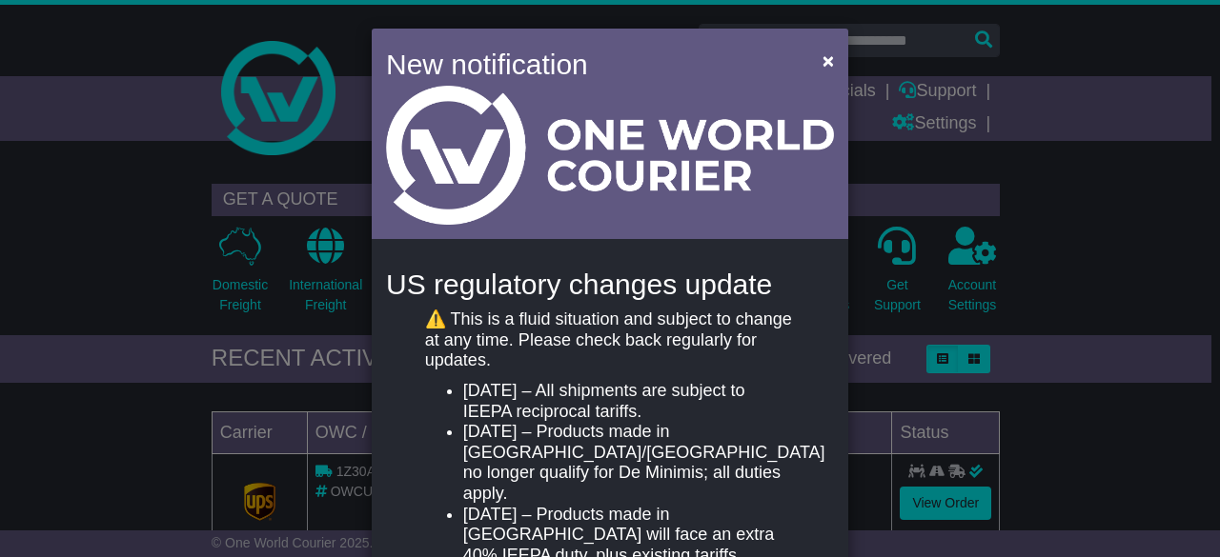 This screenshot has height=557, width=1220. What do you see at coordinates (610, 284) in the screenshot?
I see `h4: US regulatory changes update` at bounding box center [610, 284].